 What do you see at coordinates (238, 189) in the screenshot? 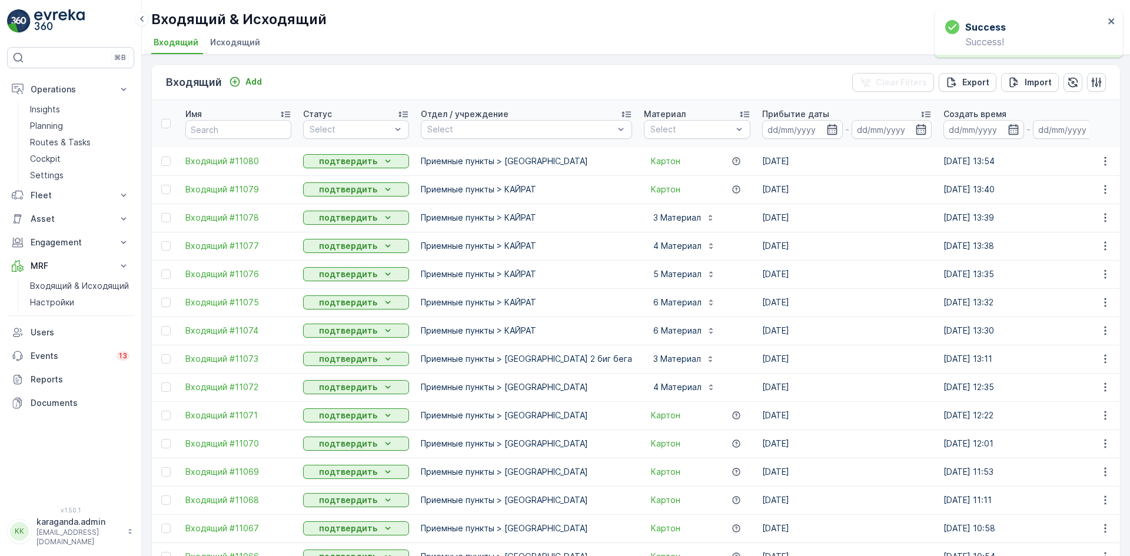
I see `a: Входящий #11079` at bounding box center [238, 189].